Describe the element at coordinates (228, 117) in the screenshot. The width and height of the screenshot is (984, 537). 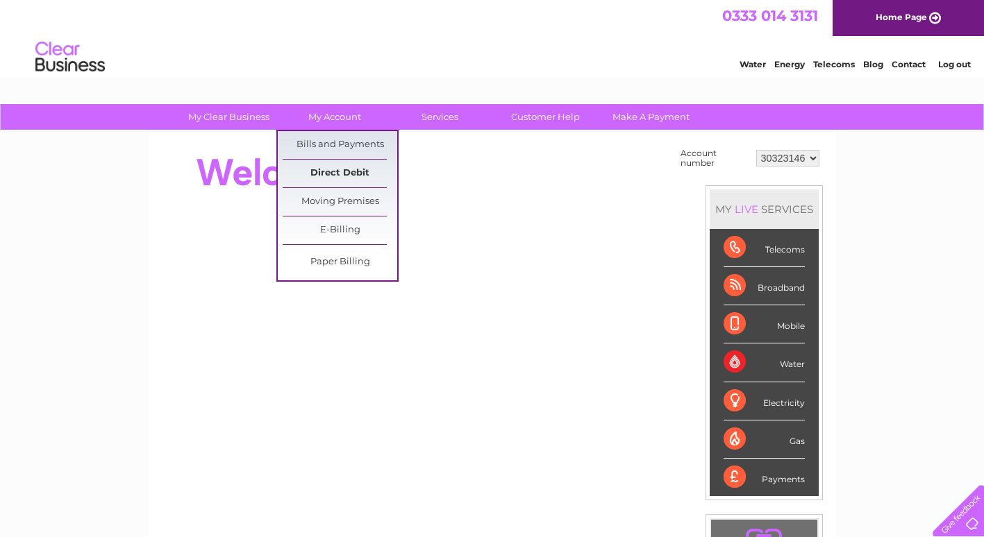
I see `a: My Clear Business` at that location.